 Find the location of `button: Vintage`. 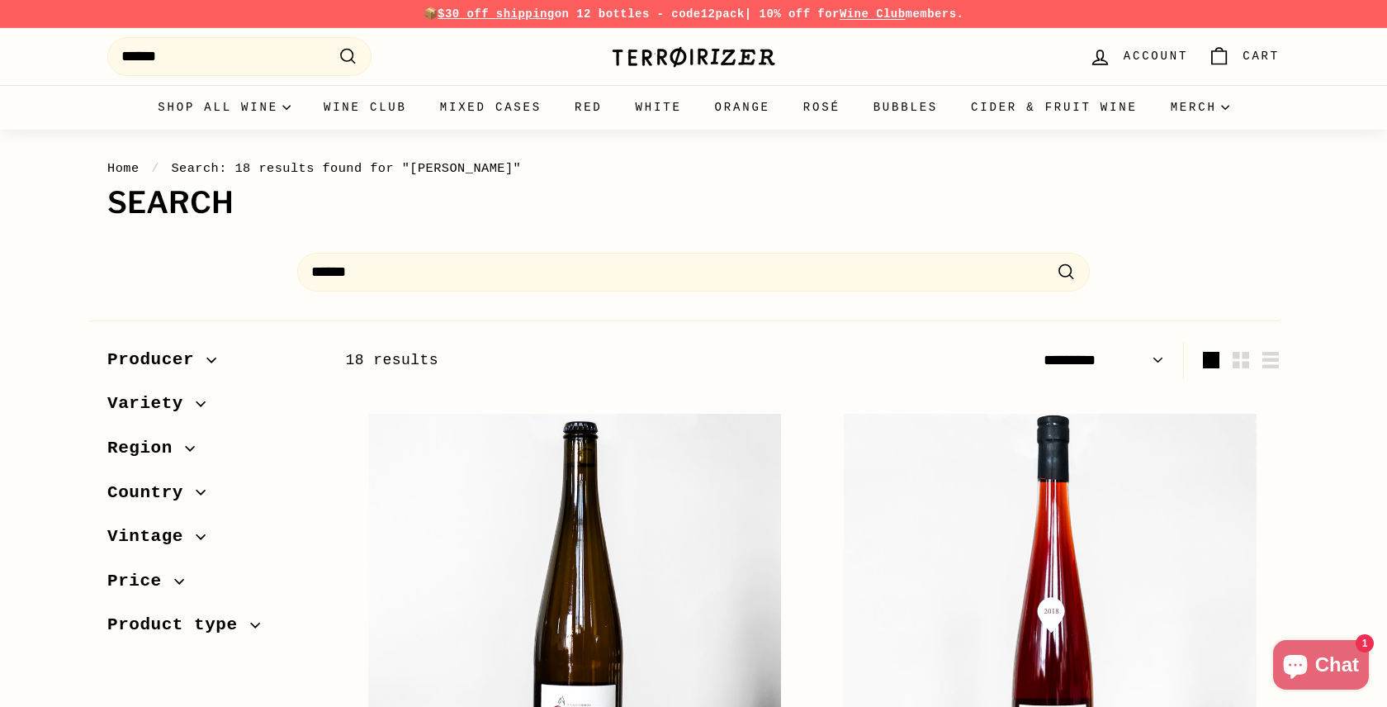

button: Vintage is located at coordinates (213, 541).